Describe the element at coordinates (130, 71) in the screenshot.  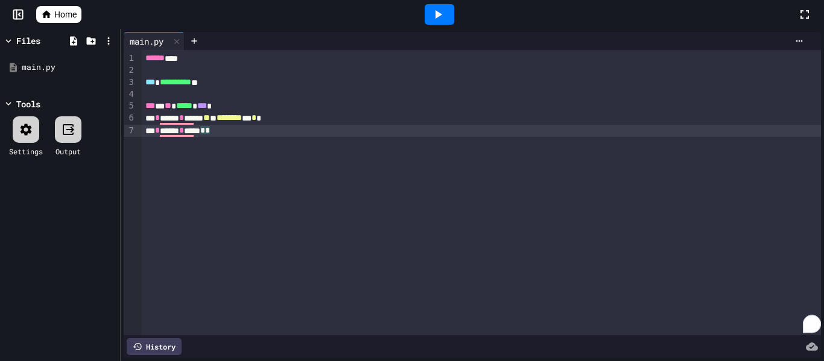
I see `div: 2` at that location.